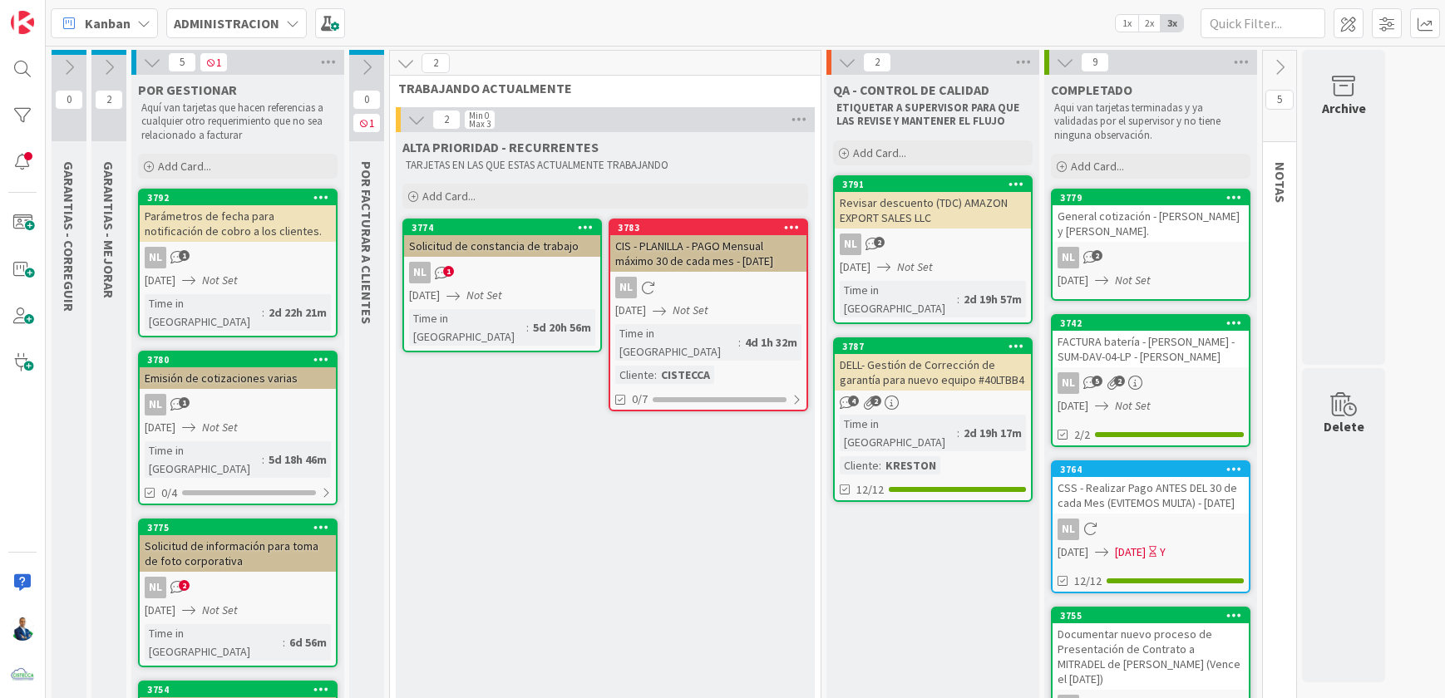  What do you see at coordinates (1082, 435) in the screenshot?
I see `span: 2/2` at bounding box center [1082, 435].